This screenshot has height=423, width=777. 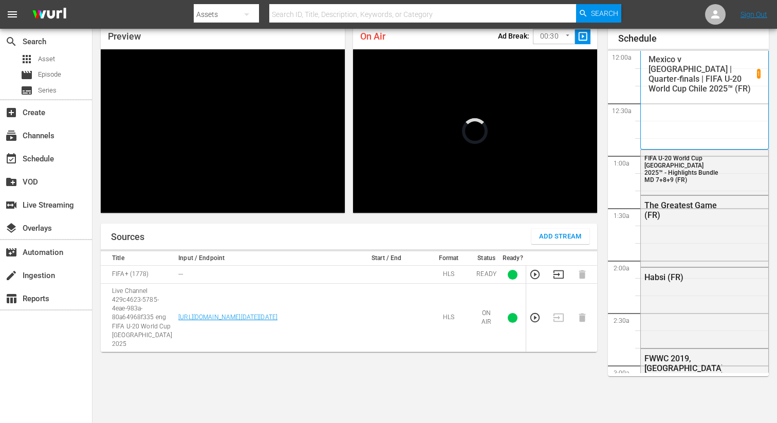 What do you see at coordinates (535, 318) in the screenshot?
I see `button: Preview Stream` at bounding box center [535, 318].